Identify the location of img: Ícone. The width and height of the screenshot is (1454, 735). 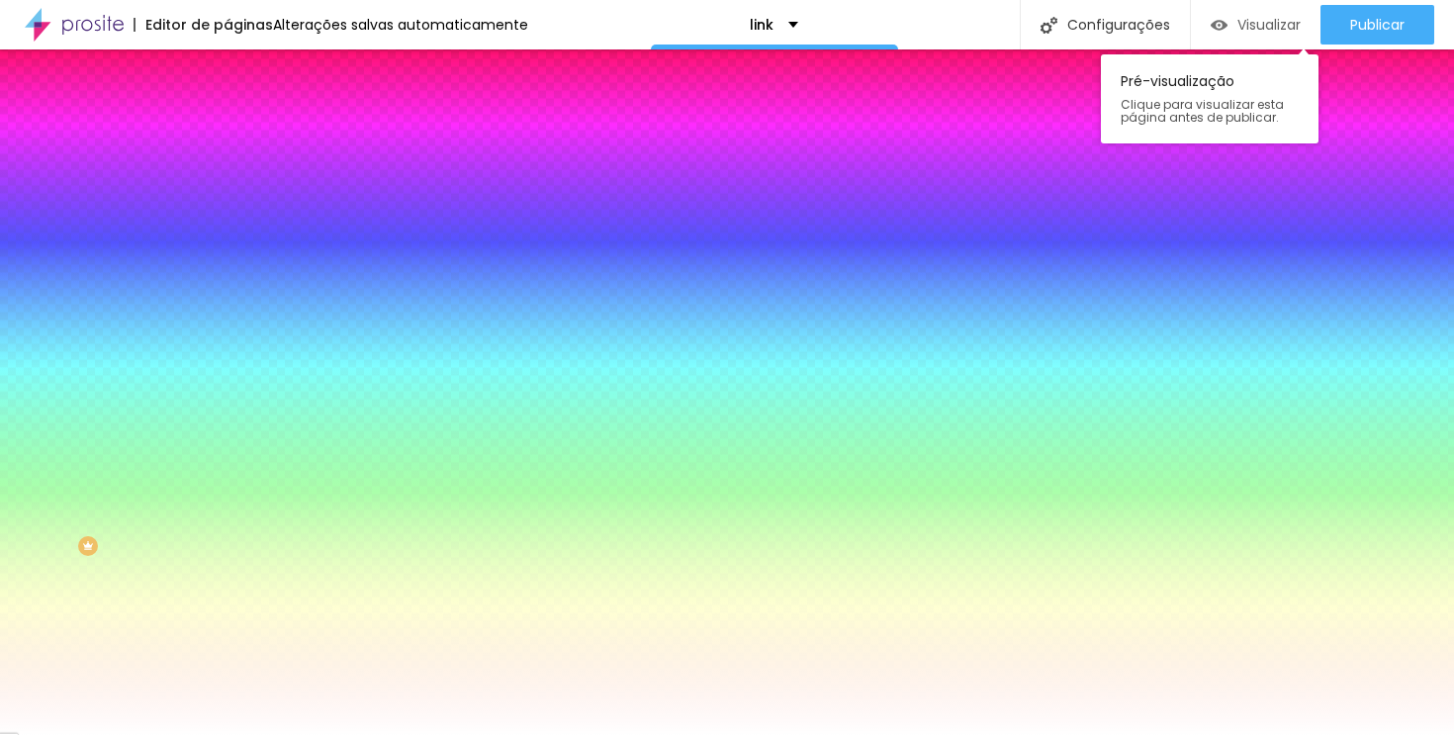
(1048, 25).